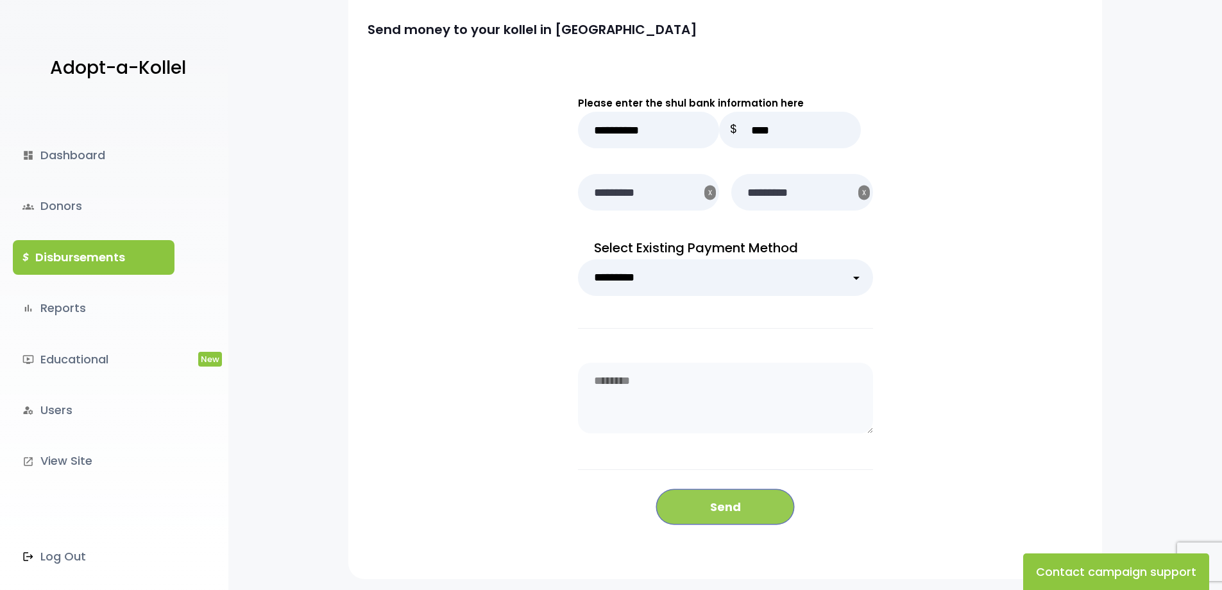 The height and width of the screenshot is (590, 1222). What do you see at coordinates (726, 103) in the screenshot?
I see `p: Please enter the shul bank information here` at bounding box center [726, 103].